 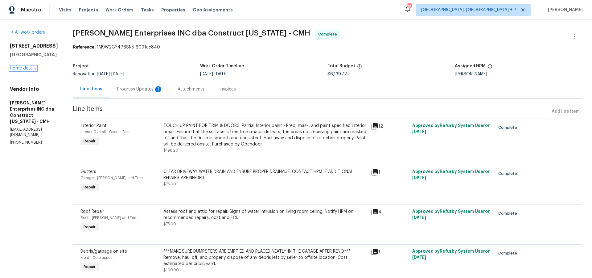 What do you see at coordinates (265, 175) in the screenshot?
I see `div: CLEAR DRIVEWAY WATER DRAIN AND ENSURE PROPER DRAINAGE. CONTACT HPM IF ADDITIONAL REPAIRS ARE NEEDED.` at bounding box center [265, 175].